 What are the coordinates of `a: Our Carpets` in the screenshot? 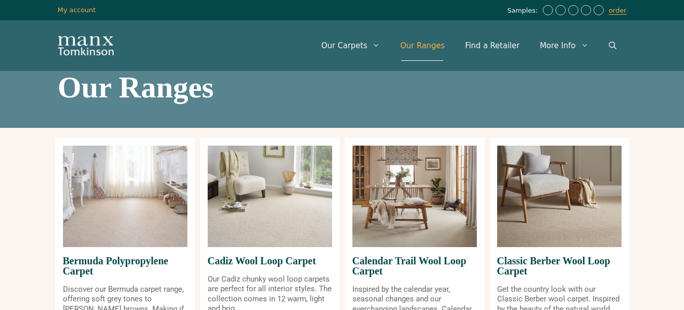 It's located at (351, 46).